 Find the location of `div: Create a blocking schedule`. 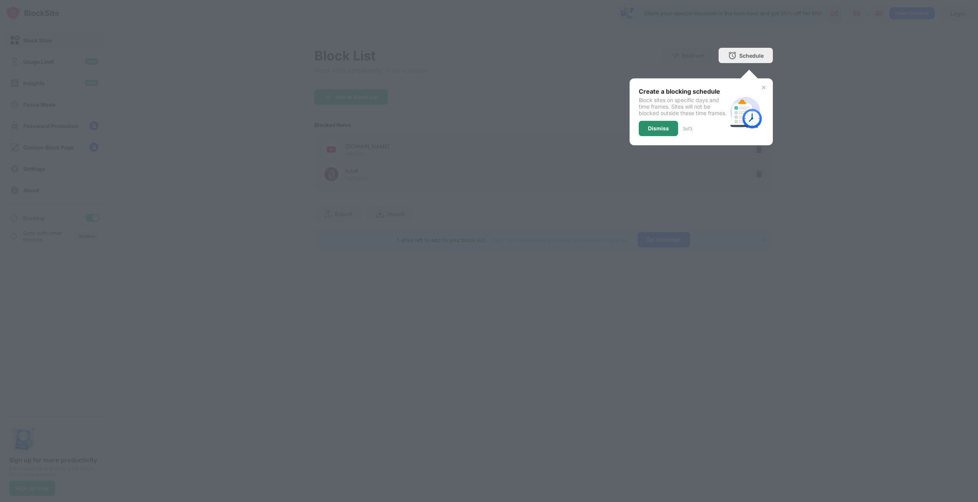

div: Create a blocking schedule is located at coordinates (683, 91).